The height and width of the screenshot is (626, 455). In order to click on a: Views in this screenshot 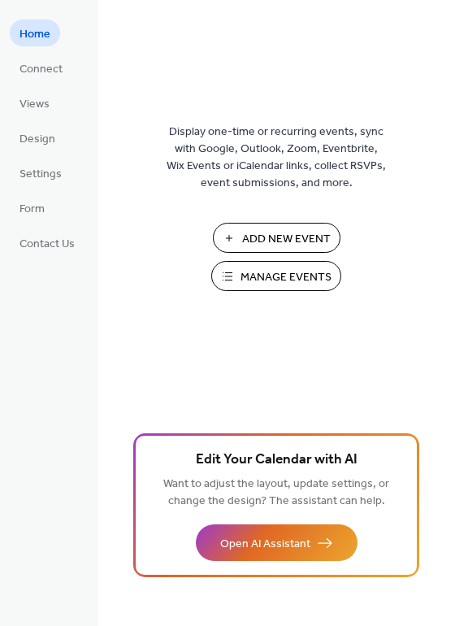, I will do `click(34, 102)`.